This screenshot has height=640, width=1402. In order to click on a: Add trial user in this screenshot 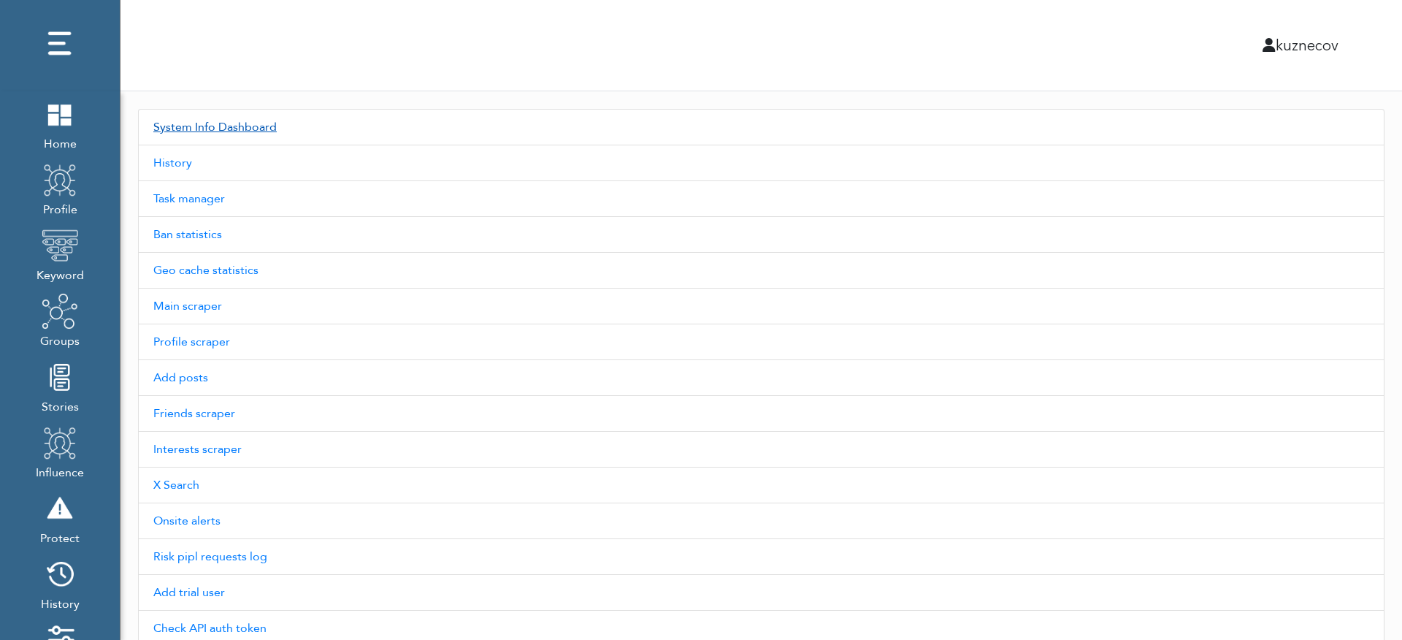, I will do `click(761, 592)`.